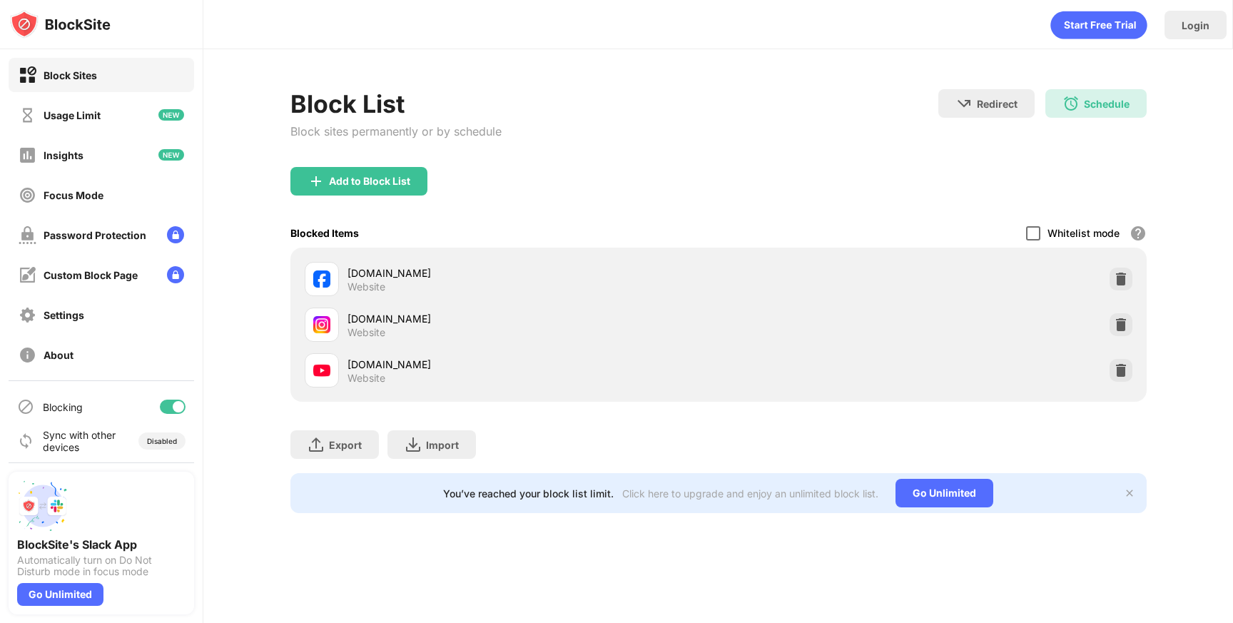 Image resolution: width=1233 pixels, height=623 pixels. Describe the element at coordinates (63, 155) in the screenshot. I see `div: Insights` at that location.